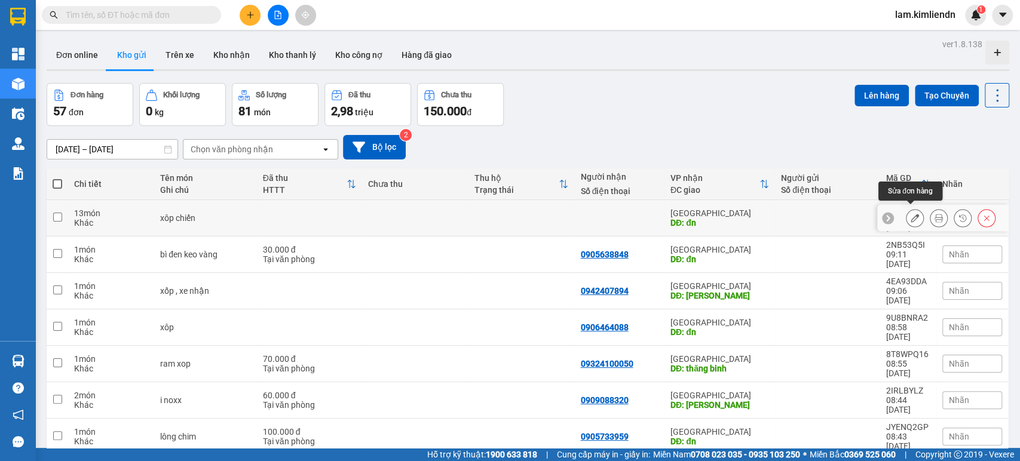  Describe the element at coordinates (482, 455) in the screenshot. I see `span: Hỗ trợ kỹ thuật:` at that location.